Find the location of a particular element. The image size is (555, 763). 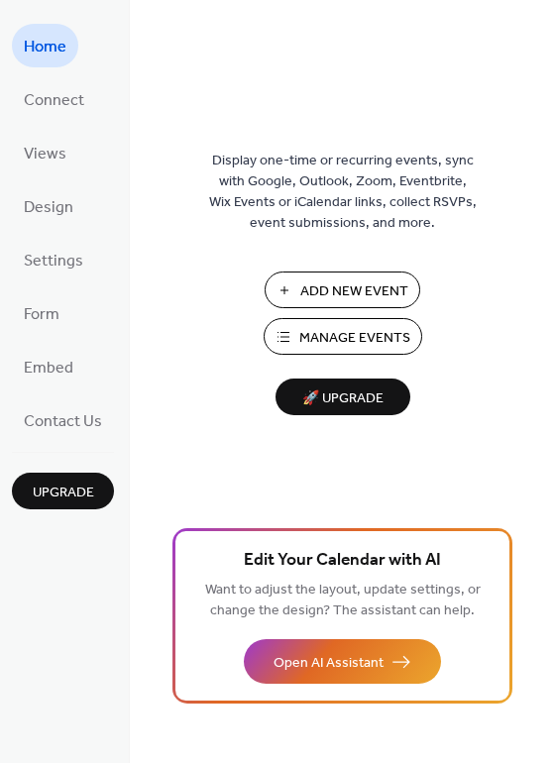

span: Edit Your Calendar with AI is located at coordinates (342, 561).